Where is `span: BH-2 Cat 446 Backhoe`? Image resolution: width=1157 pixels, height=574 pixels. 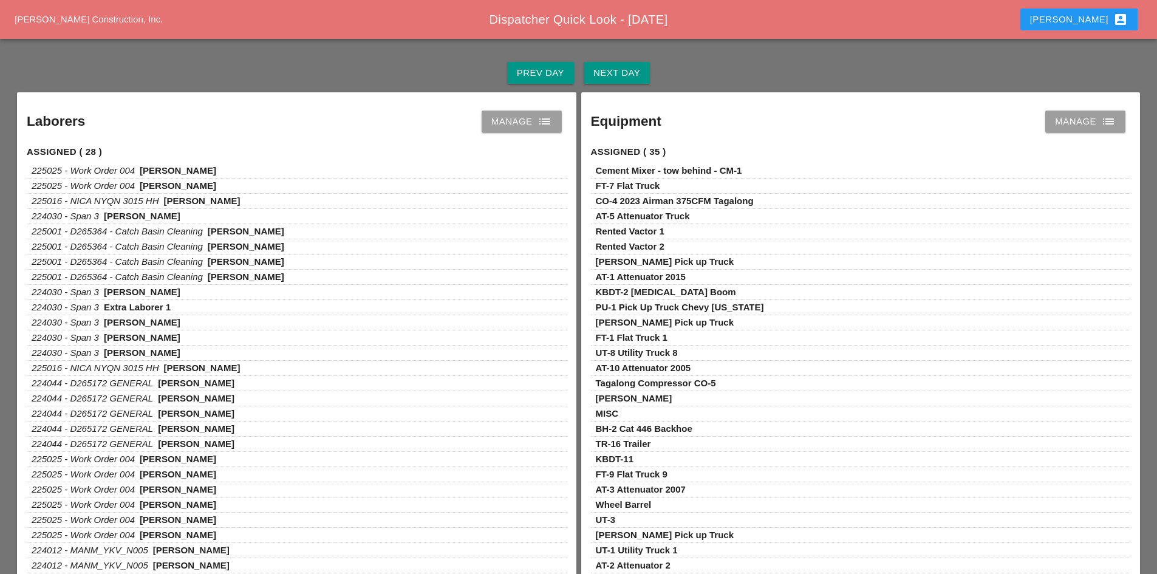
span: BH-2 Cat 446 Backhoe is located at coordinates (644, 428).